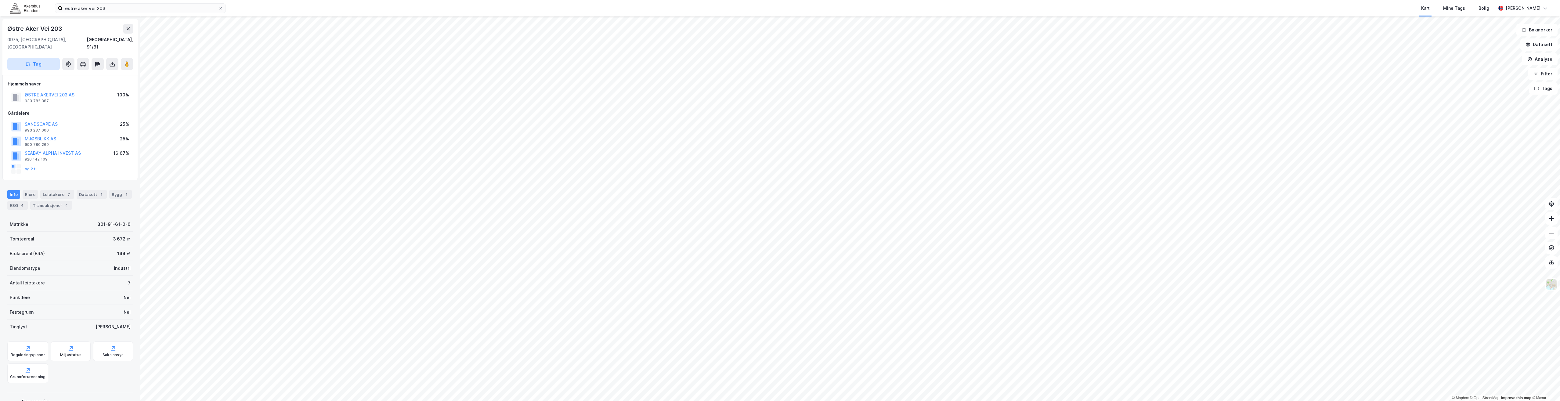 The width and height of the screenshot is (1560, 401). What do you see at coordinates (1426, 8) in the screenshot?
I see `div: Kart` at bounding box center [1426, 8].